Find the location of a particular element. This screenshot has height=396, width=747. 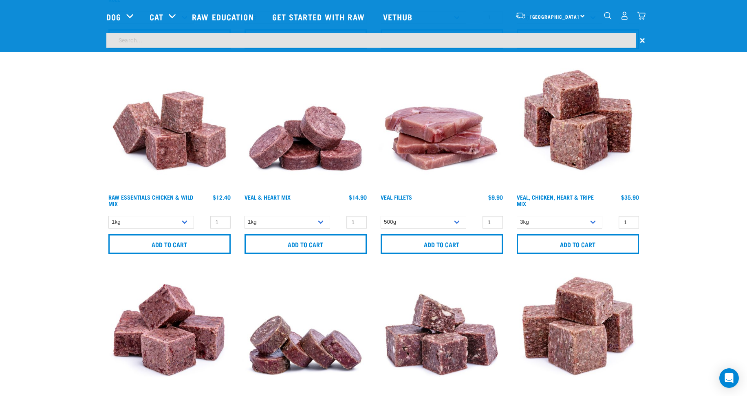

input: Search... is located at coordinates (371, 40).